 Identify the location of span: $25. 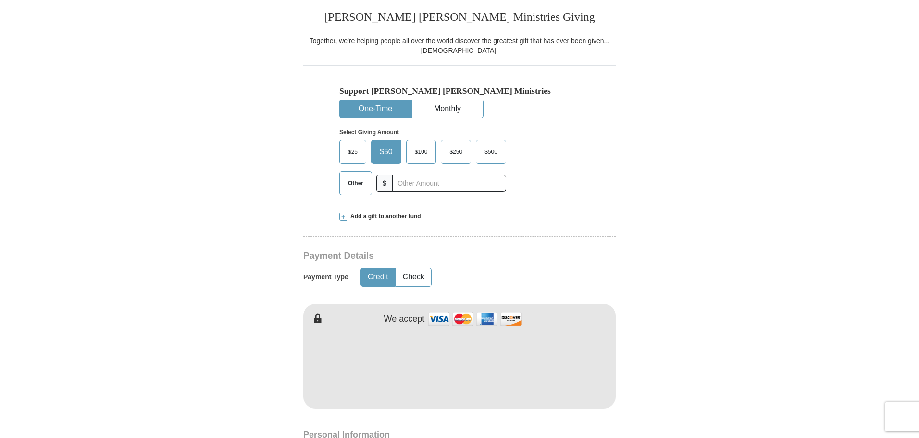
(353, 152).